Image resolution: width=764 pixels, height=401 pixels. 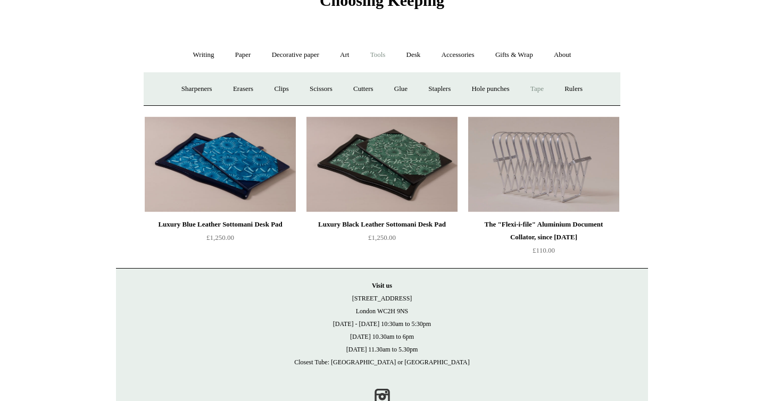 What do you see at coordinates (440, 89) in the screenshot?
I see `a: Staplers` at bounding box center [440, 89].